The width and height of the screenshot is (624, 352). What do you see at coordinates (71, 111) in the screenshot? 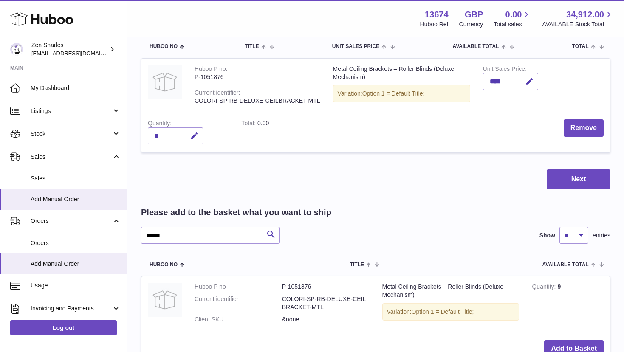
I see `span: Listings` at bounding box center [71, 111].